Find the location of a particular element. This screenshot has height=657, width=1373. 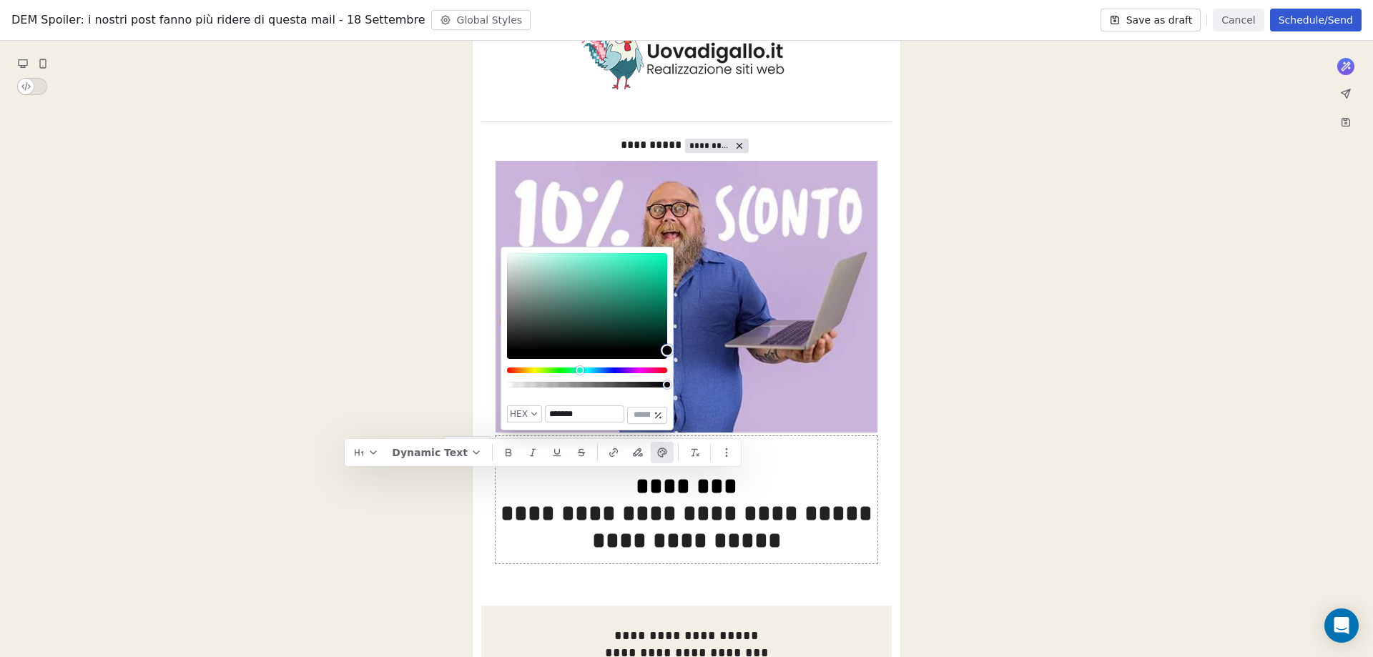

div: Color is located at coordinates (587, 302).